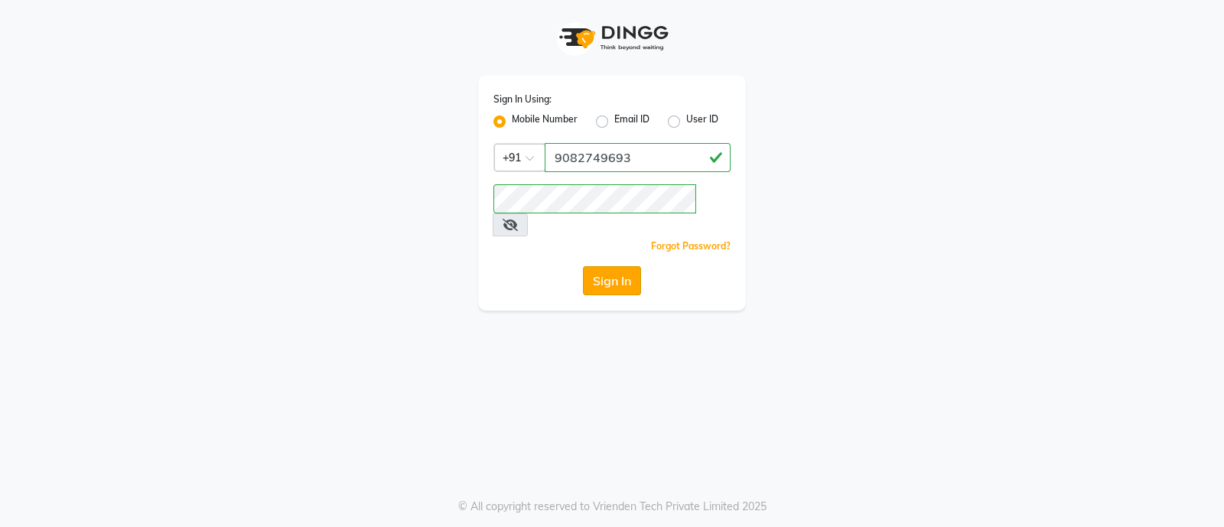 This screenshot has height=527, width=1224. What do you see at coordinates (632, 122) in the screenshot?
I see `label: Email ID` at bounding box center [632, 122].